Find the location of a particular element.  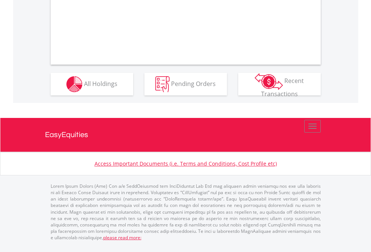

div: EasyEquities is located at coordinates (186, 135).